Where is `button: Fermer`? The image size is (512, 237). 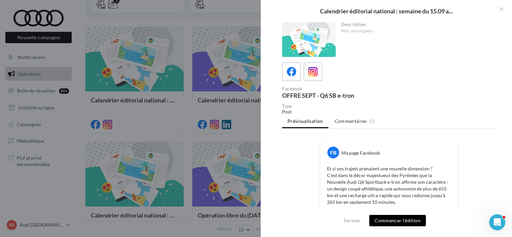
button: Fermer is located at coordinates (352, 221).